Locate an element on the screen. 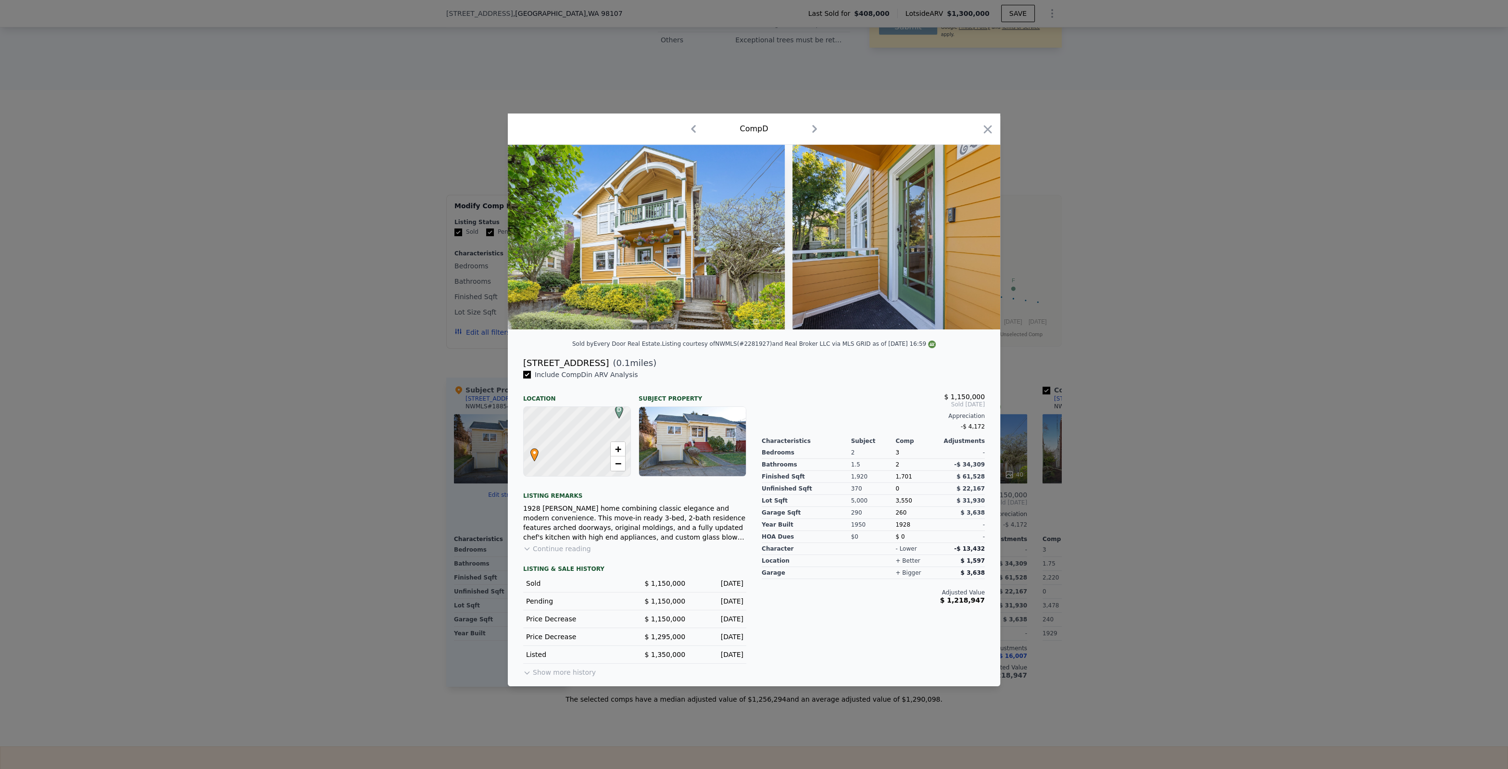  div: 1928 is located at coordinates (917, 525).